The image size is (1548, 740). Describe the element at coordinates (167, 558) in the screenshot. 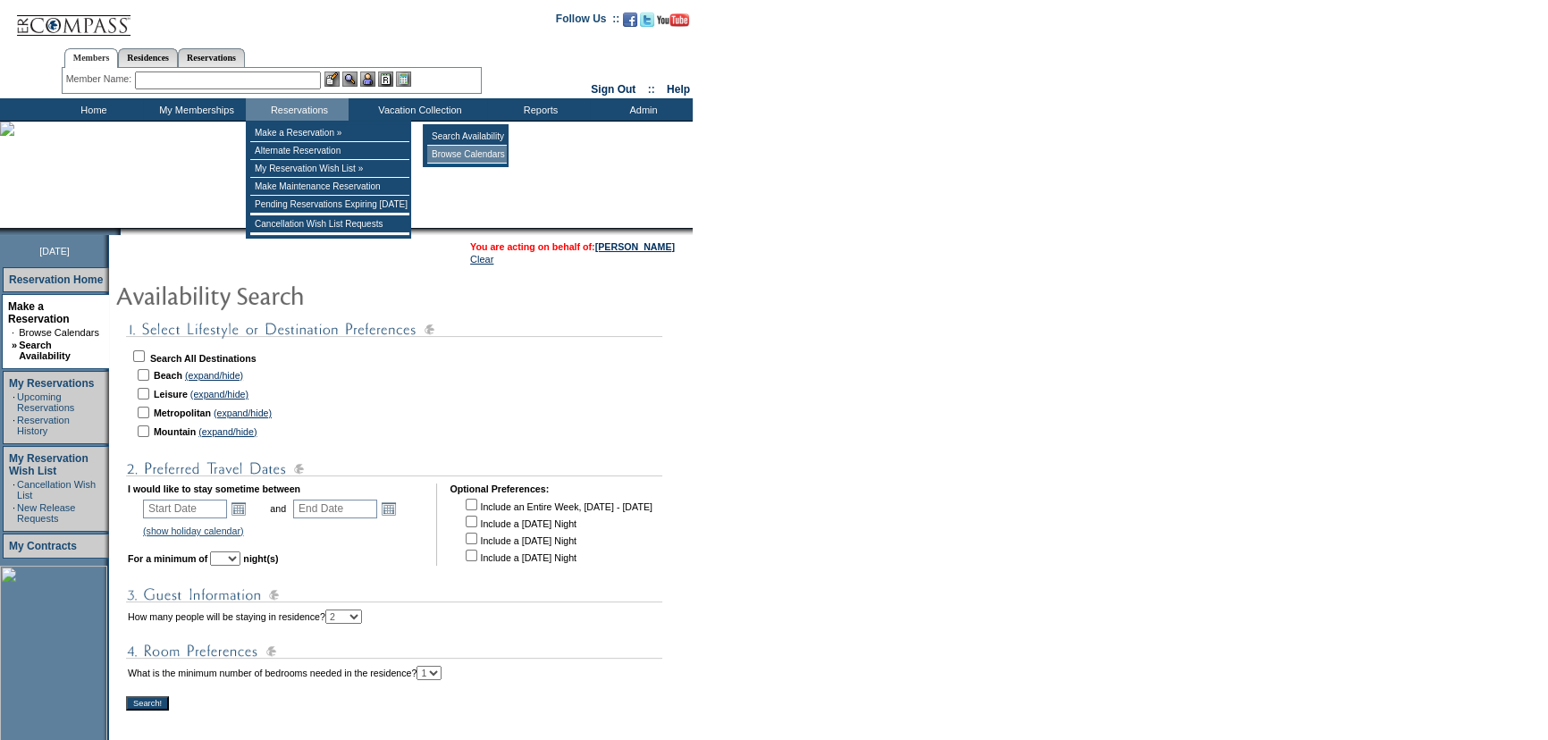

I see `b: For a minimum of` at that location.